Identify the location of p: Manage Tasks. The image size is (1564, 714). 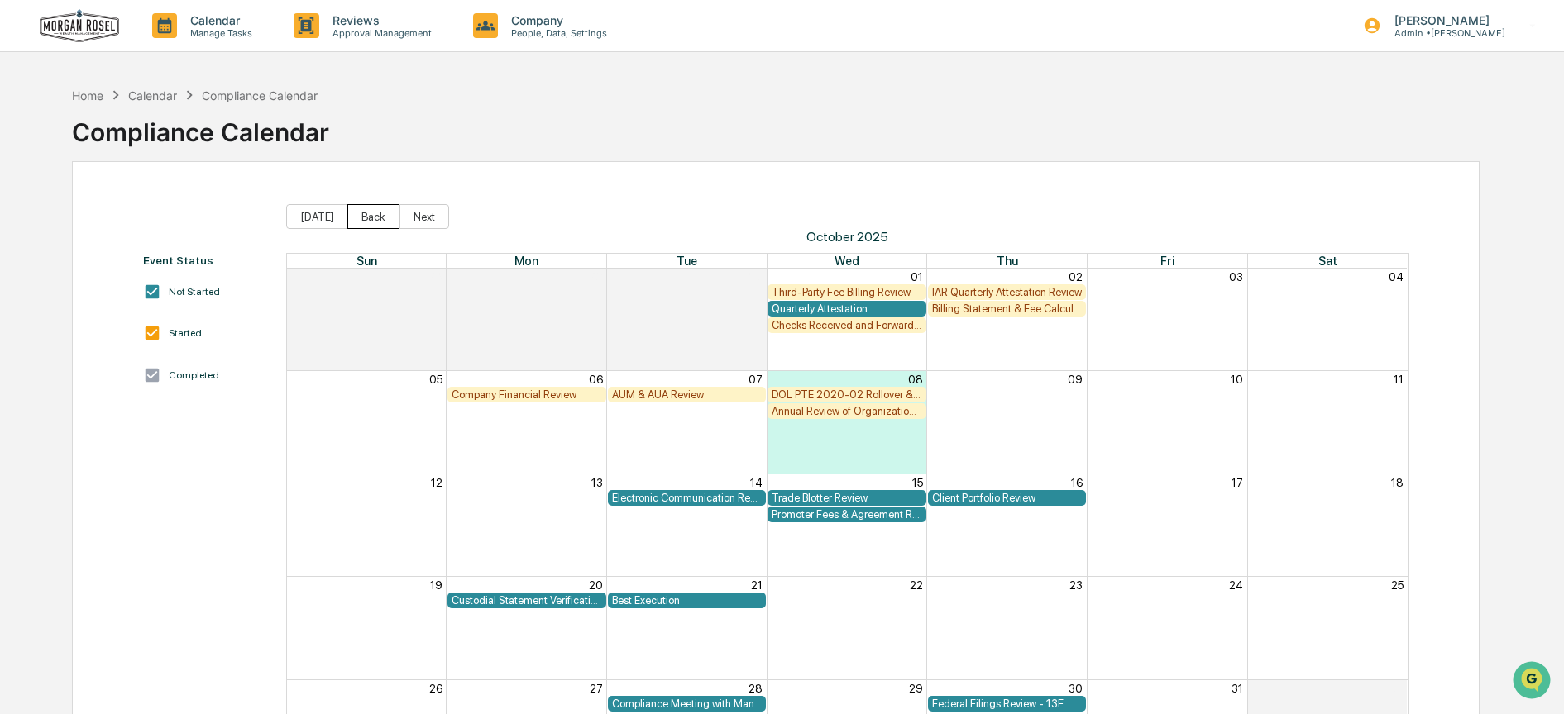
(218, 33).